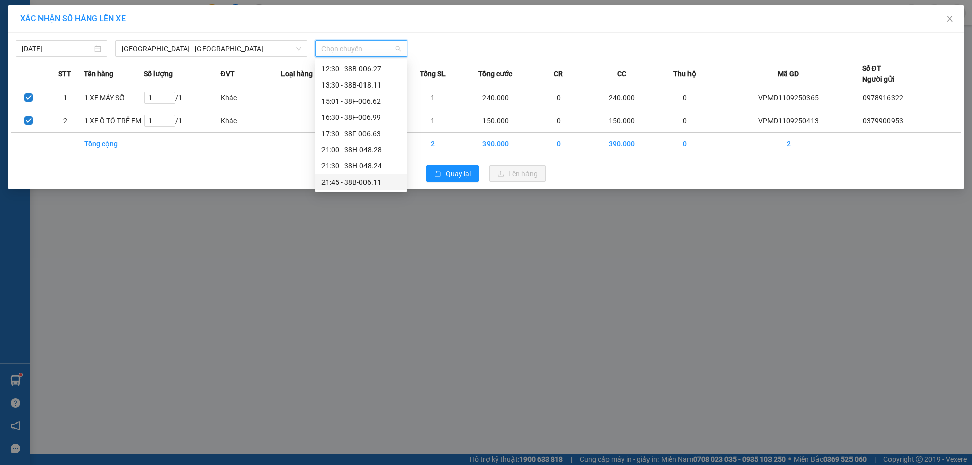 Image resolution: width=972 pixels, height=465 pixels. What do you see at coordinates (158, 74) in the screenshot?
I see `span: Số lượng` at bounding box center [158, 74].